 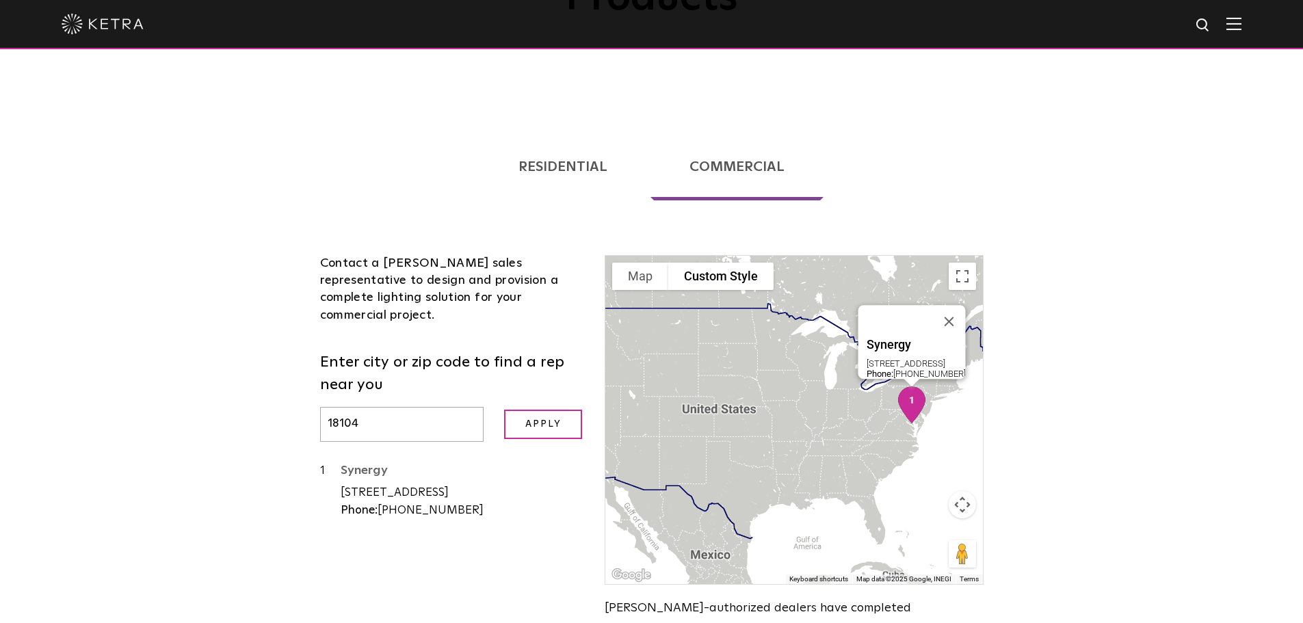 What do you see at coordinates (631, 575) in the screenshot?
I see `img: Google` at bounding box center [631, 575].